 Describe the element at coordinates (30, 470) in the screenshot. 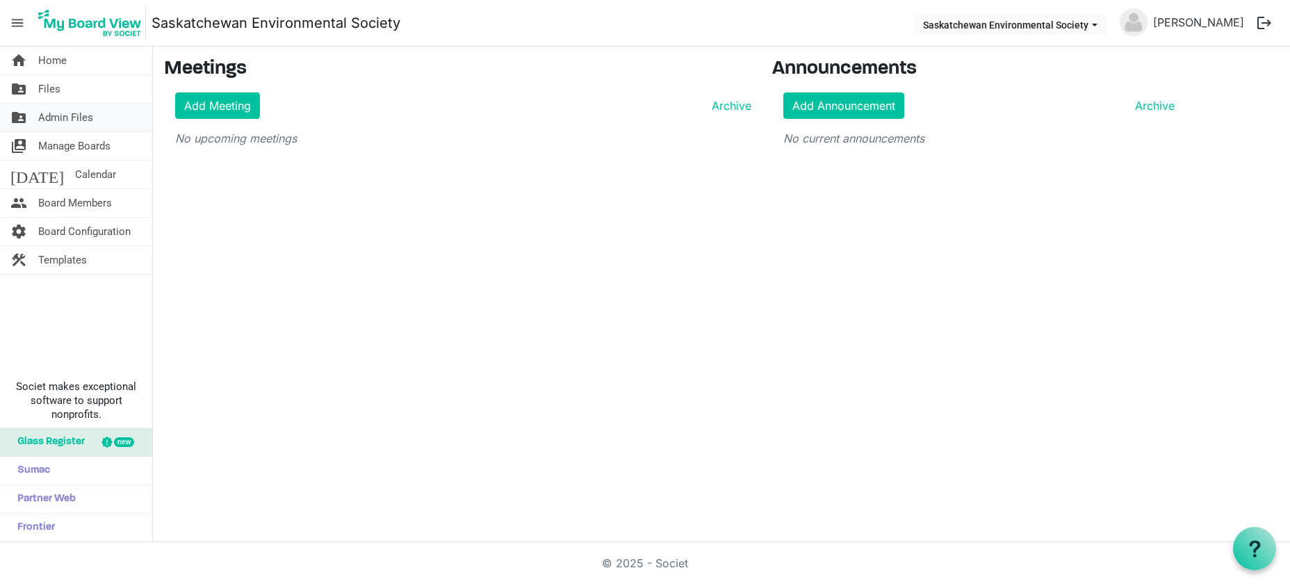

I see `span: Sumac` at that location.